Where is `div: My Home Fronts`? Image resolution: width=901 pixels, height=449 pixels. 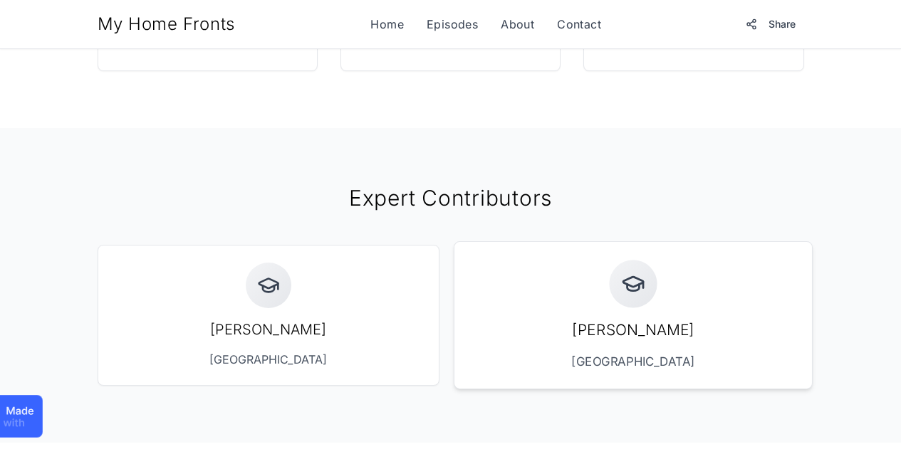
div: My Home Fronts is located at coordinates (166, 24).